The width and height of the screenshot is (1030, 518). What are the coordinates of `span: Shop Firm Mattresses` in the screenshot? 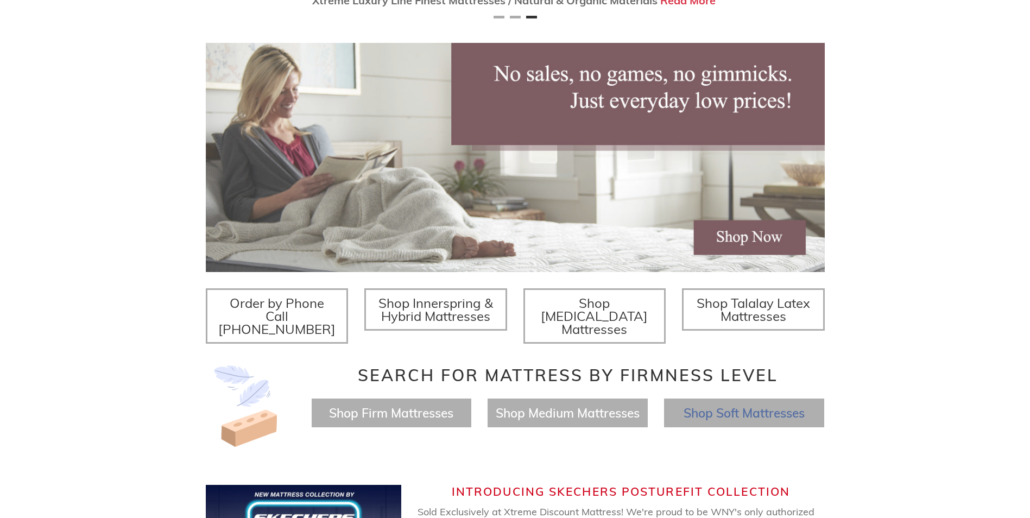 It's located at (391, 413).